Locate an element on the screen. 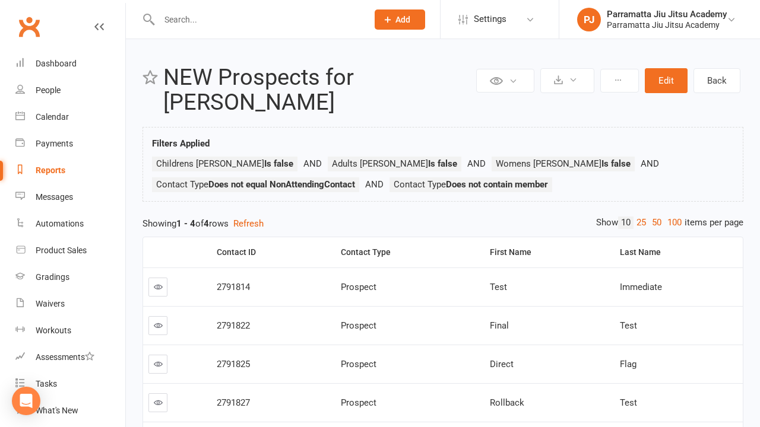 The width and height of the screenshot is (760, 427). strong: 4 is located at coordinates (206, 224).